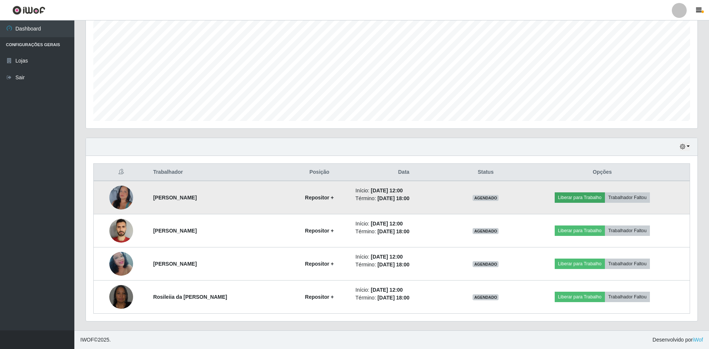 This screenshot has width=709, height=349. What do you see at coordinates (121, 297) in the screenshot?
I see `img: 1751337500170.jpeg` at bounding box center [121, 297].